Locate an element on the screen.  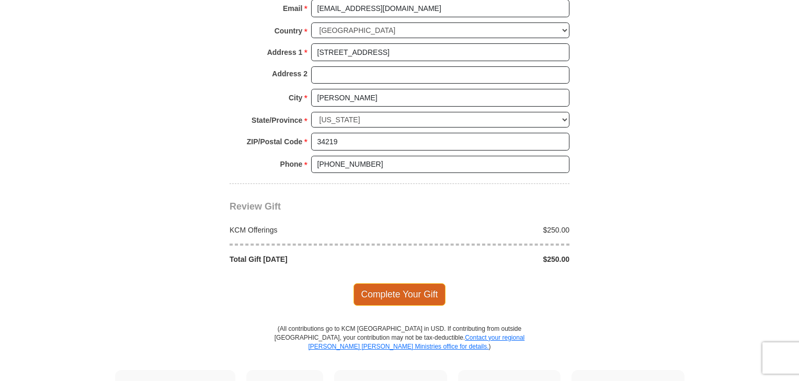
span: Complete Your Gift is located at coordinates (399, 294).